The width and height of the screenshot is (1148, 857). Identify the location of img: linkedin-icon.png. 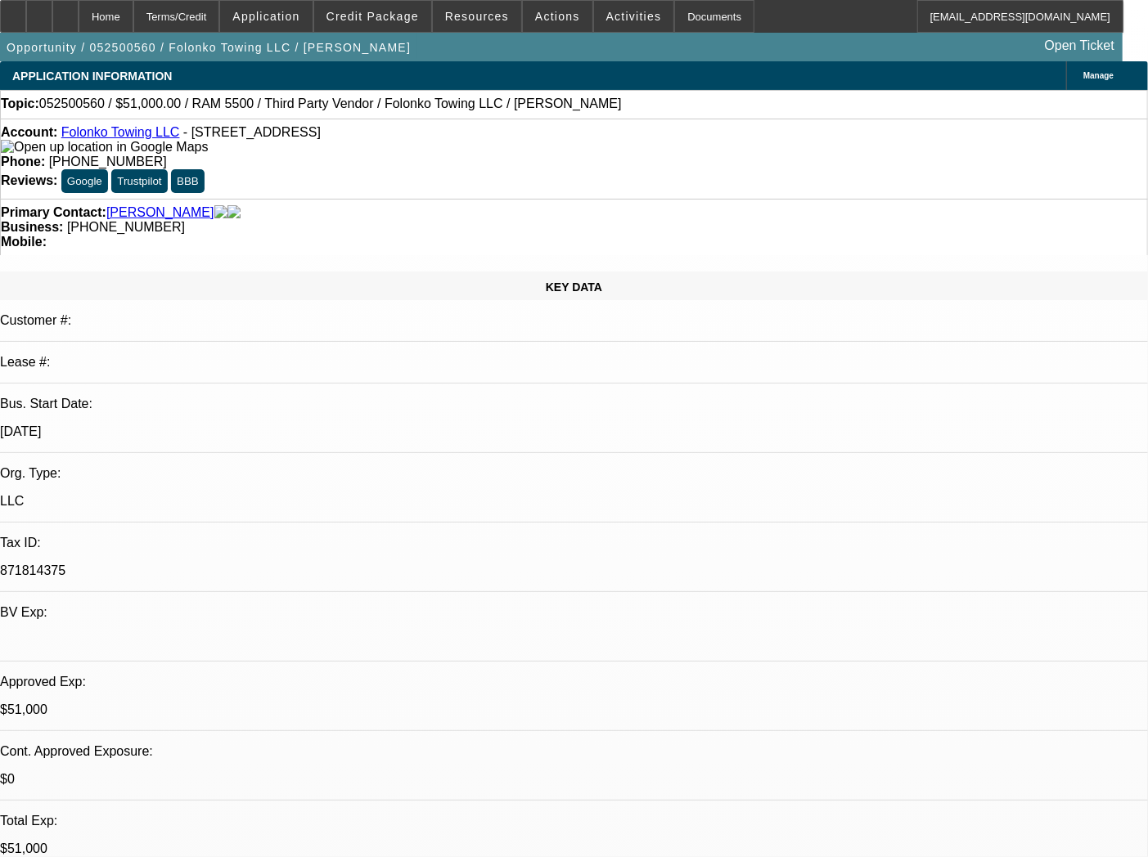
(234, 213).